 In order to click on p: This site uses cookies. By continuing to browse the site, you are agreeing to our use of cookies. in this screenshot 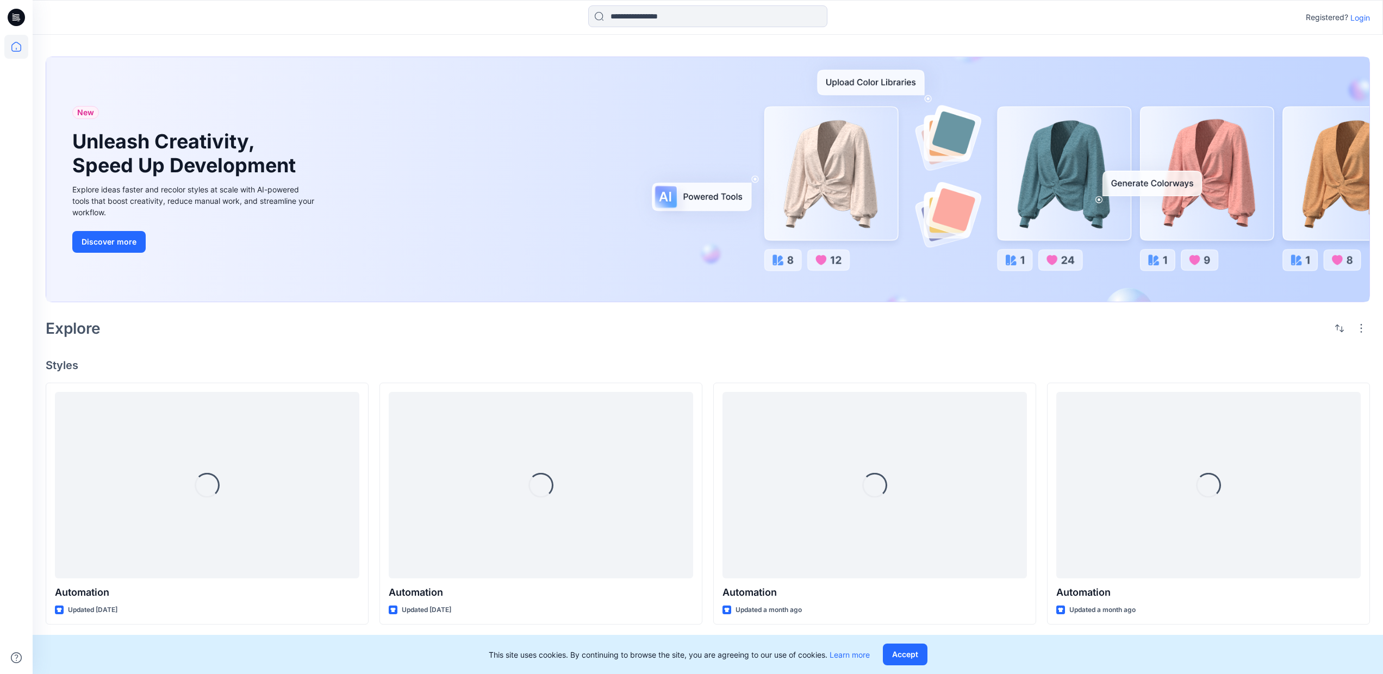, I will do `click(679, 655)`.